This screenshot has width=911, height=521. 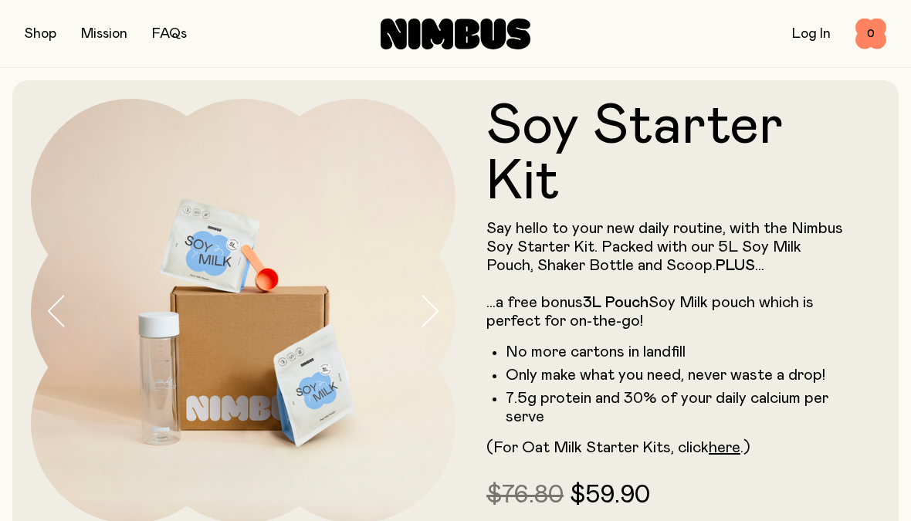 I want to click on span: 0, so click(x=871, y=34).